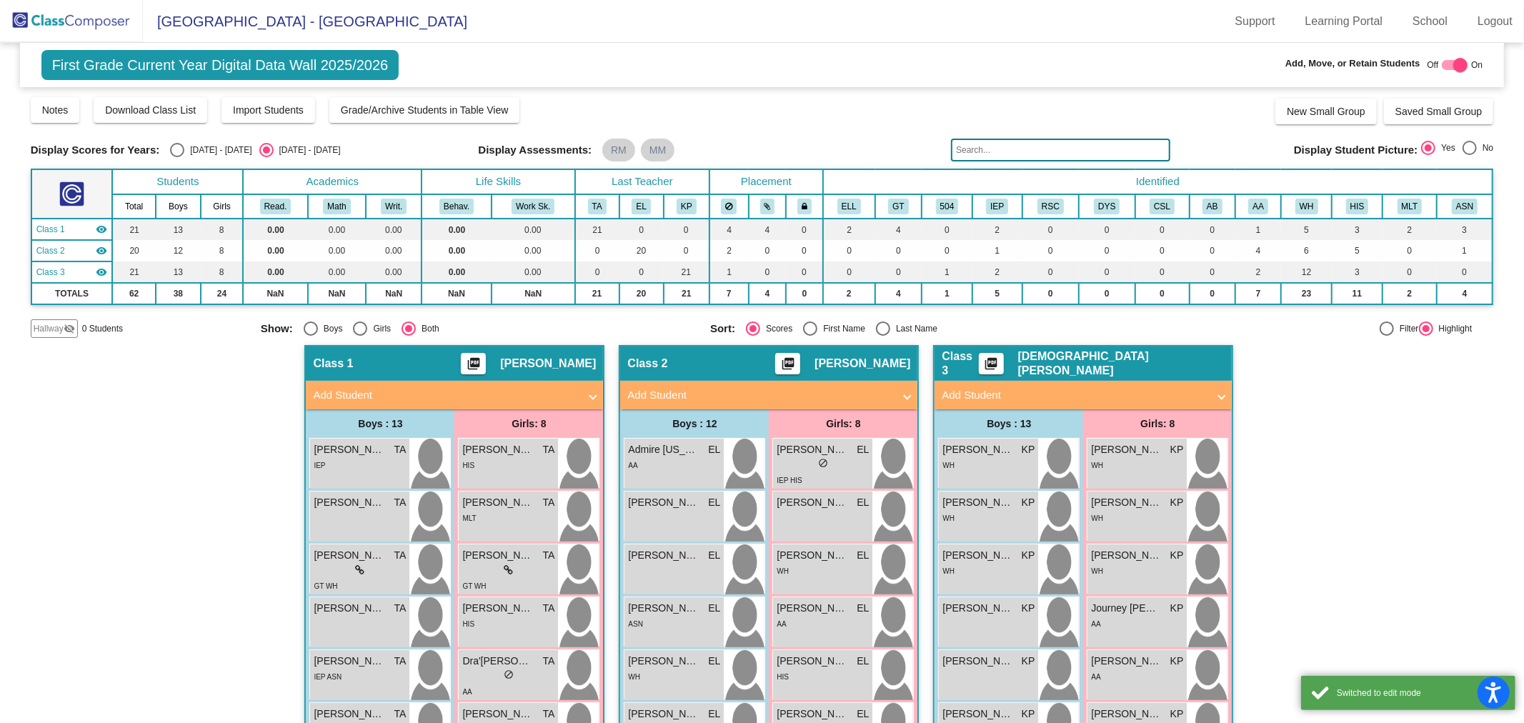 This screenshot has height=723, width=1524. I want to click on td: 8, so click(222, 272).